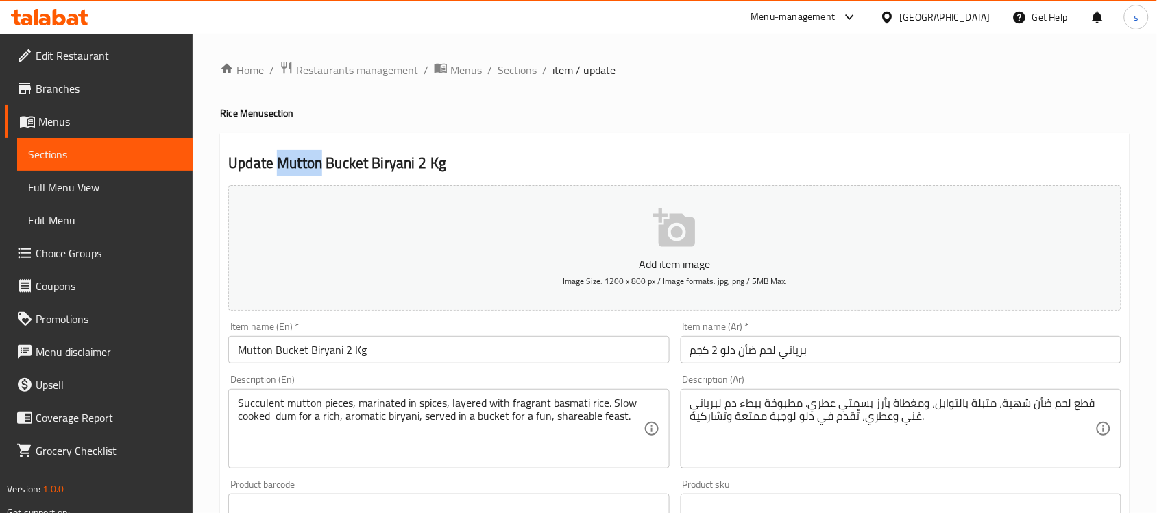 The width and height of the screenshot is (1157, 513). What do you see at coordinates (99, 56) in the screenshot?
I see `a: Edit Restaurant` at bounding box center [99, 56].